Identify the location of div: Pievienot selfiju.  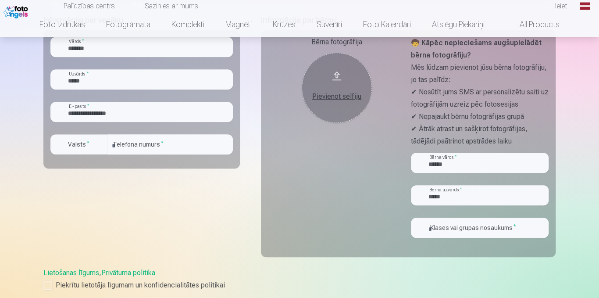
(337, 96).